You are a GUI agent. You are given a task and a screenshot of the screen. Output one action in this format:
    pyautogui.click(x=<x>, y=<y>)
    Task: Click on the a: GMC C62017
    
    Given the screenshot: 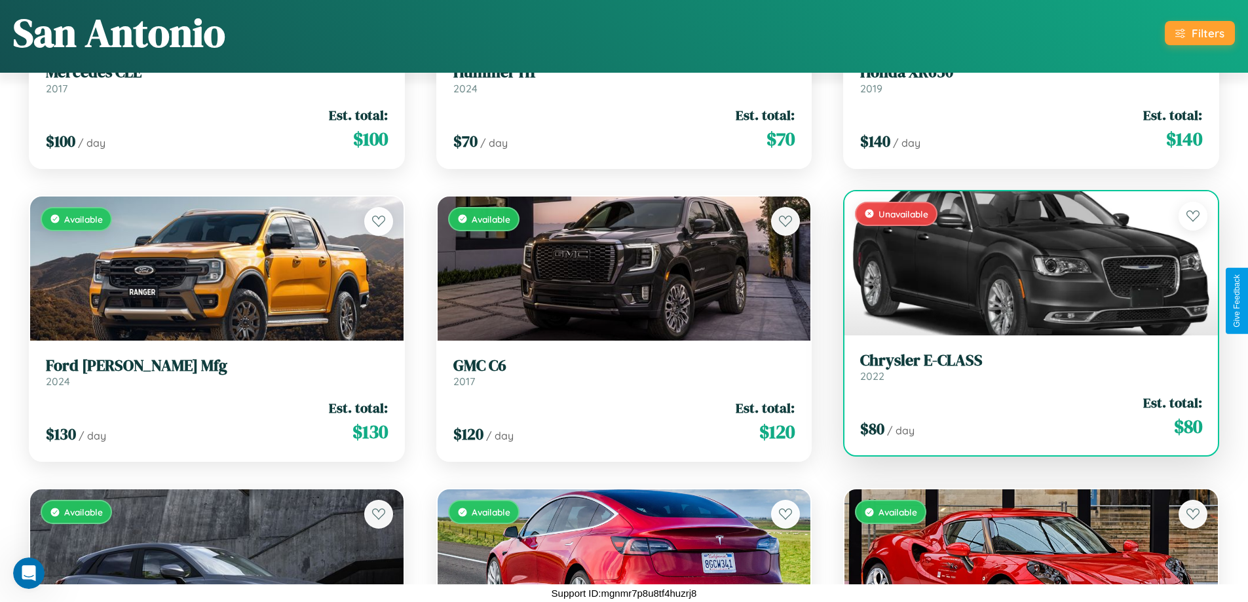 What is the action you would take?
    pyautogui.click(x=624, y=372)
    